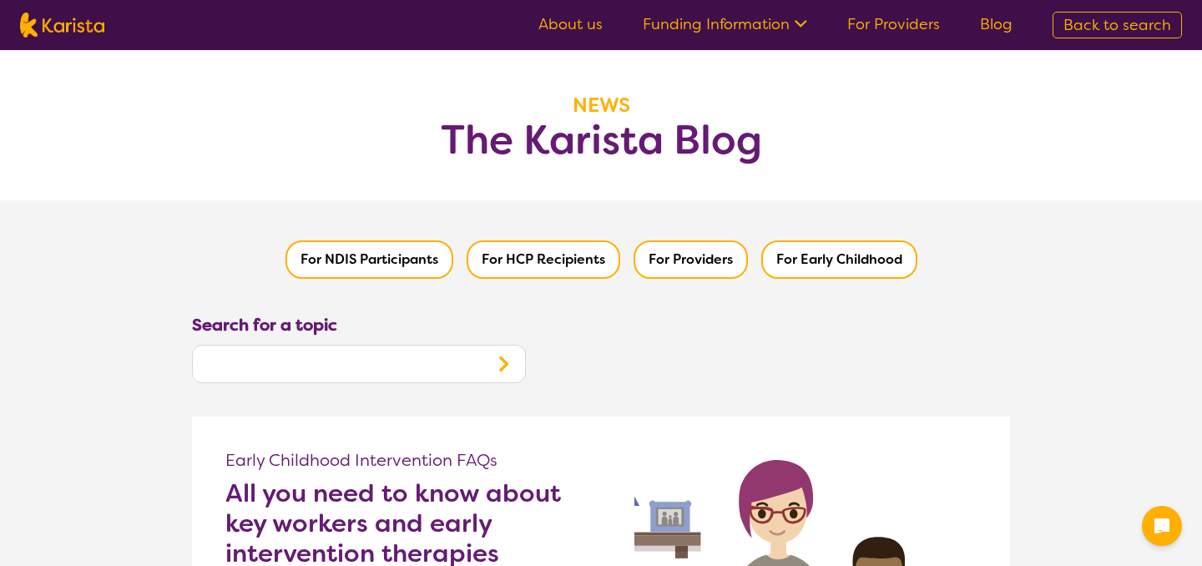 This screenshot has width=1202, height=566. What do you see at coordinates (369, 260) in the screenshot?
I see `button: Filter by NDIS Participants` at bounding box center [369, 260].